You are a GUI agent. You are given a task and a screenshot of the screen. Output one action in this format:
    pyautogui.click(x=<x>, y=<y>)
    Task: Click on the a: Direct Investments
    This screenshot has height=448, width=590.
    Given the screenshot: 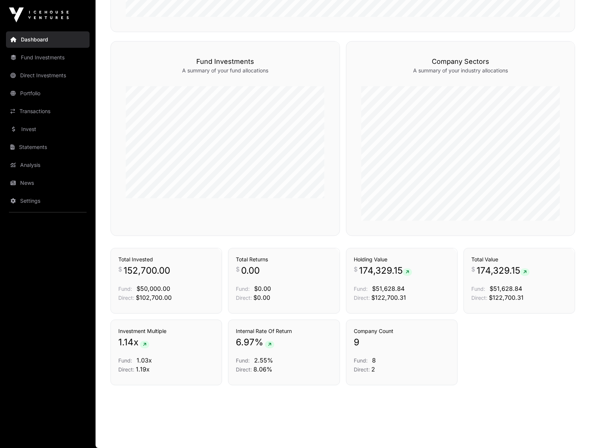 What is the action you would take?
    pyautogui.click(x=48, y=75)
    